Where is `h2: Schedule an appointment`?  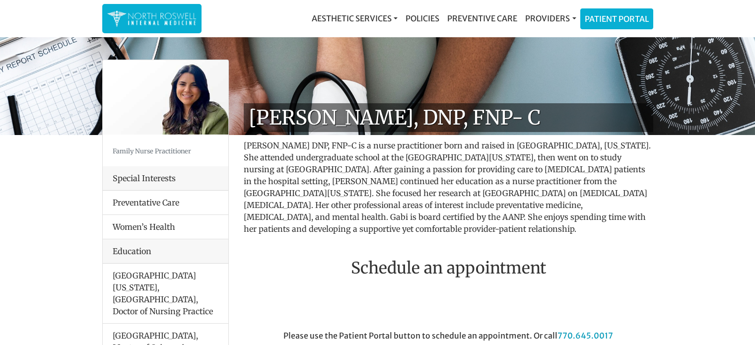
h2: Schedule an appointment is located at coordinates (448, 268).